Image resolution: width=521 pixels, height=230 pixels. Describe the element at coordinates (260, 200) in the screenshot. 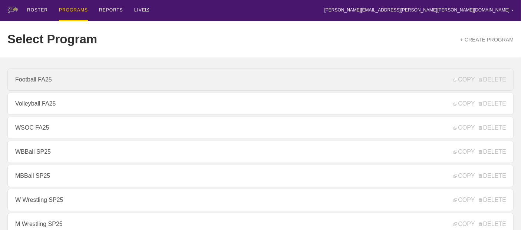

I see `a: W Wrestling SP25` at that location.